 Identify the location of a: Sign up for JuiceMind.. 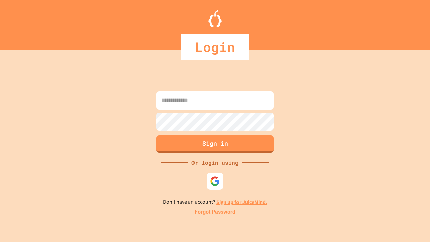
(242, 202).